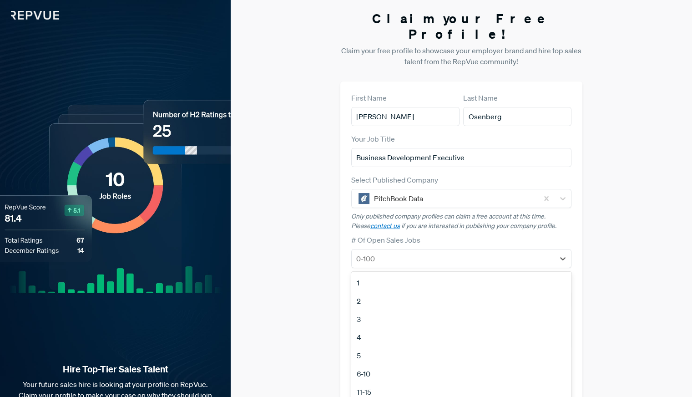 The height and width of the screenshot is (397, 692). Describe the element at coordinates (461, 337) in the screenshot. I see `div: 4` at that location.